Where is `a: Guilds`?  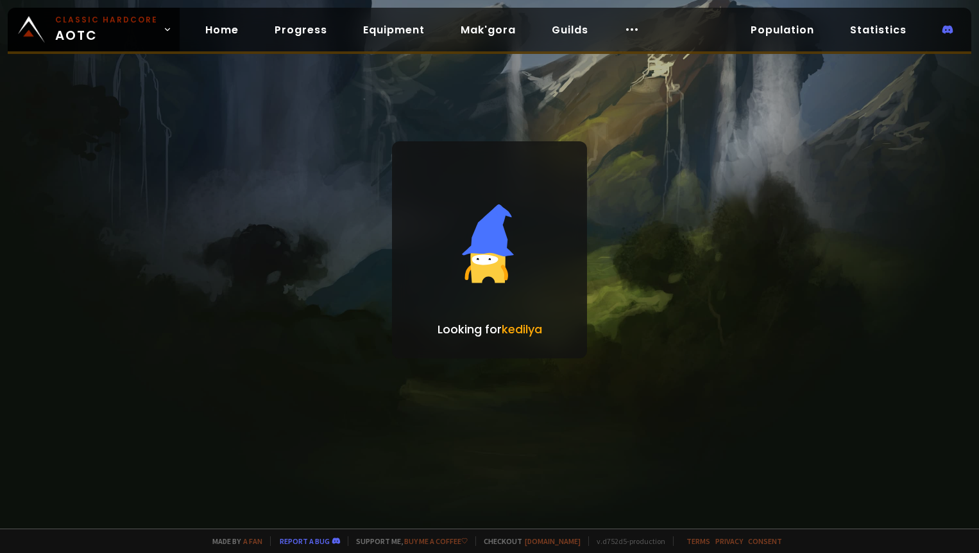
a: Guilds is located at coordinates (570, 30).